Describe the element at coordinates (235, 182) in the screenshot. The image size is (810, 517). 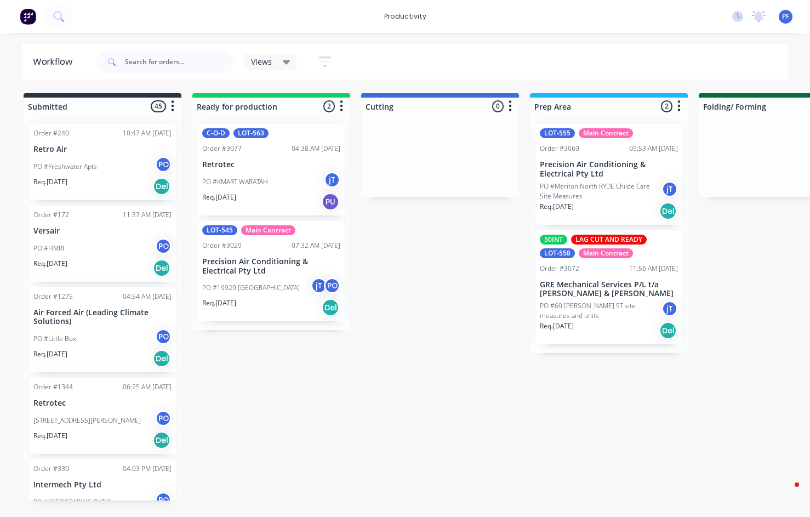
I see `p: PO #KMART WARATAH` at that location.